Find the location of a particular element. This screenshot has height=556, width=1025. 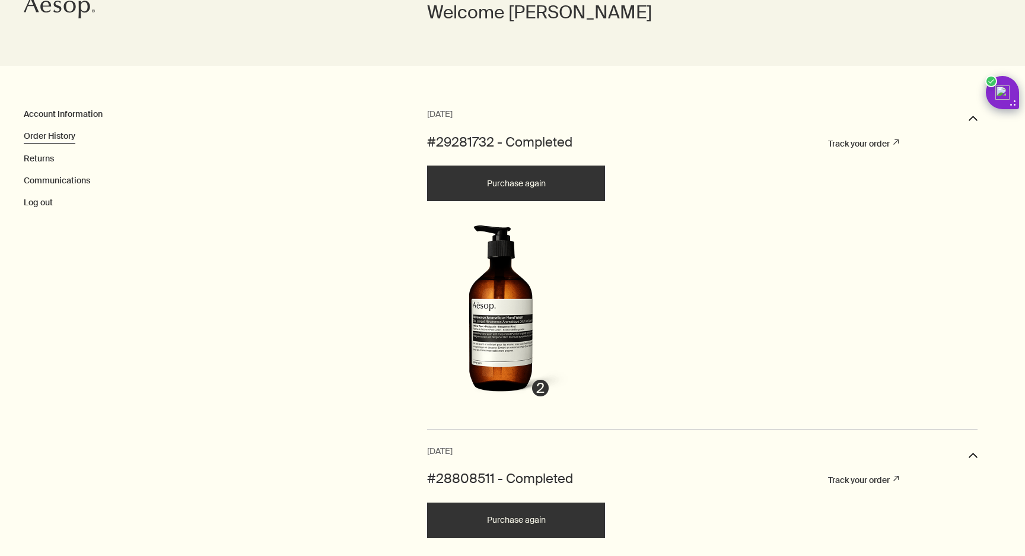

a: Communications is located at coordinates (57, 180).